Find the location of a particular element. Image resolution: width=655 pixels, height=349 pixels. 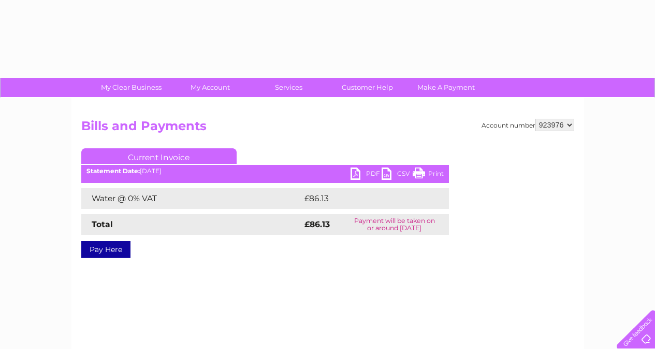

strong: Total is located at coordinates (102, 224).